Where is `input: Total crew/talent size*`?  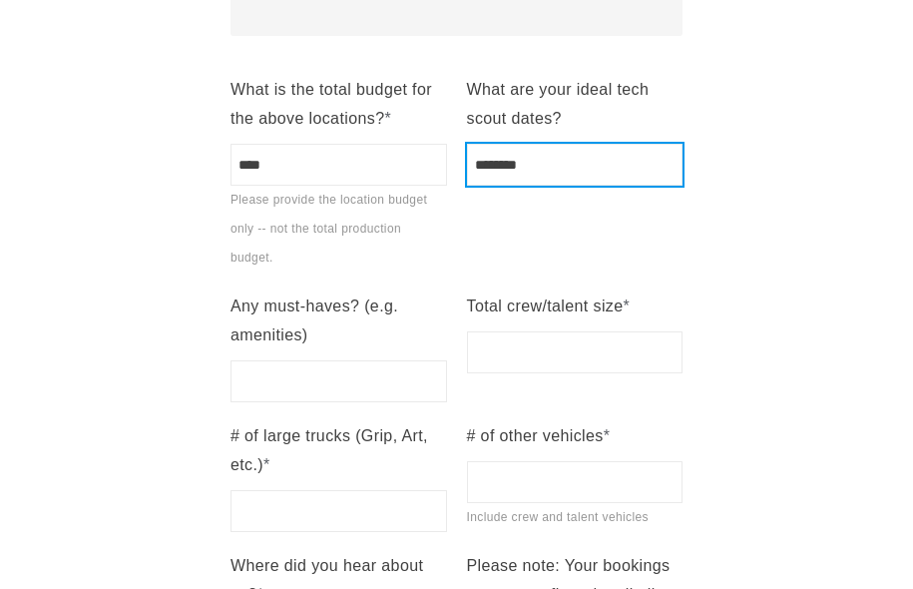 input: Total crew/talent size* is located at coordinates (575, 352).